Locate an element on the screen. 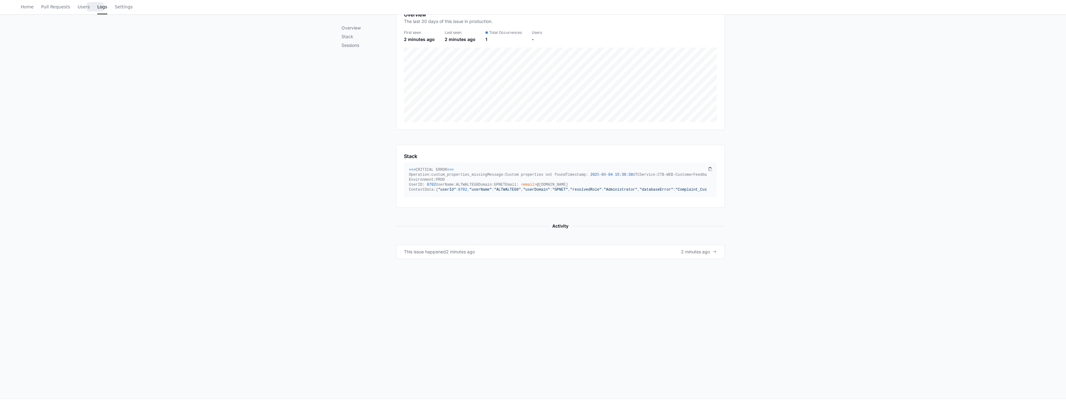 The height and width of the screenshot is (408, 1066). span: "Administrator" is located at coordinates (621, 190).